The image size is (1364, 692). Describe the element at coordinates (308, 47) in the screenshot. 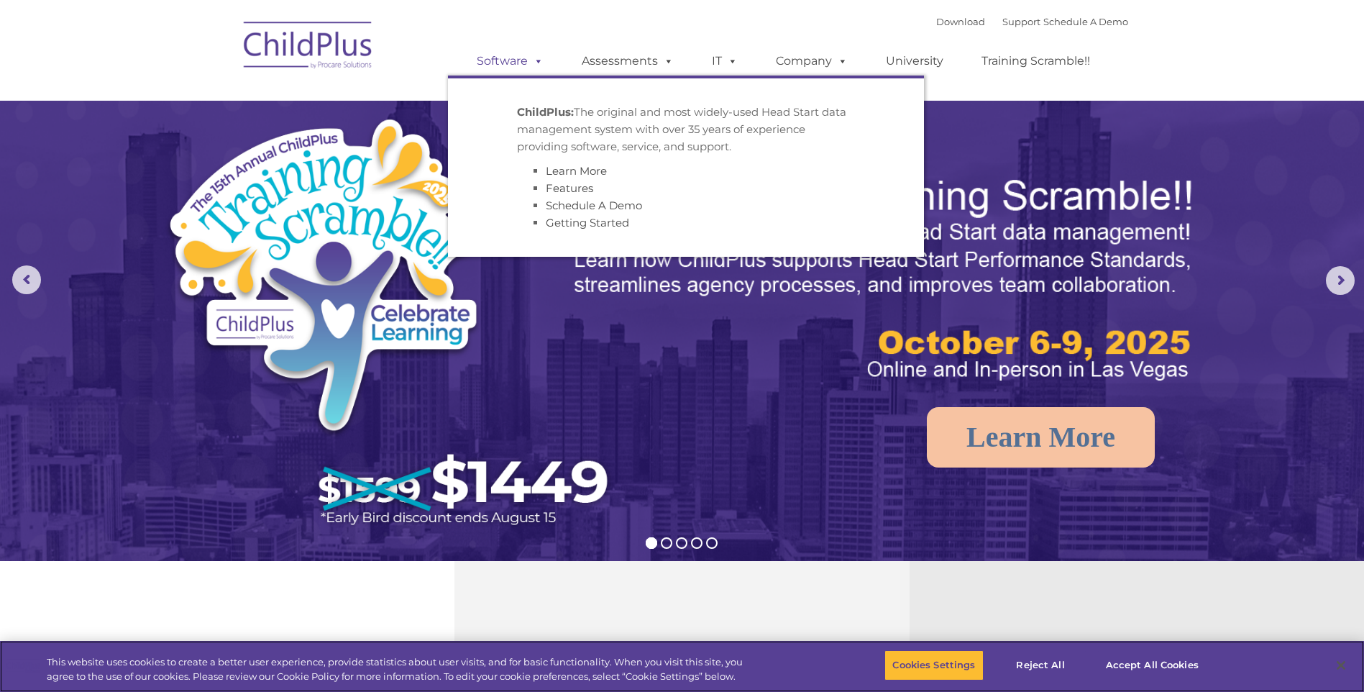

I see `img: ChildPlus by Procare Solutions` at that location.